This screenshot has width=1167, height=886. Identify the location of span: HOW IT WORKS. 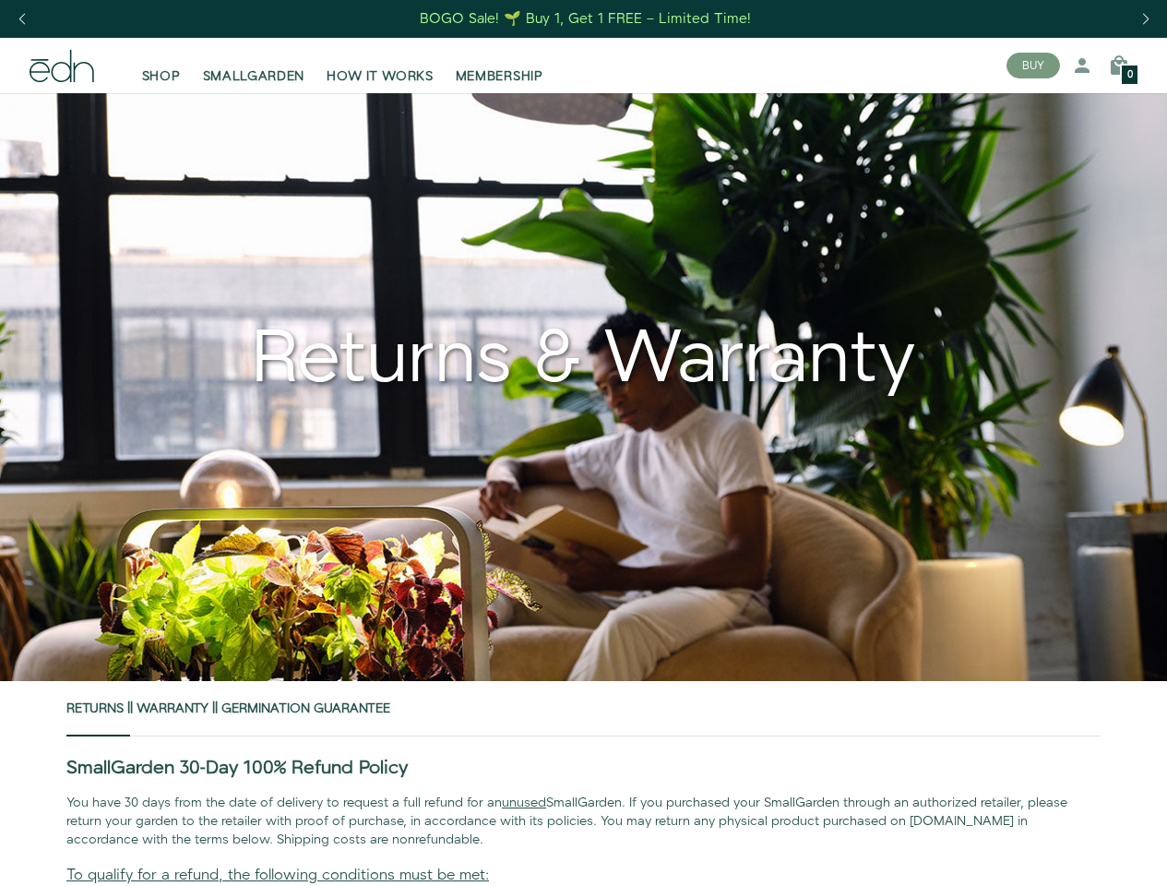
(379, 77).